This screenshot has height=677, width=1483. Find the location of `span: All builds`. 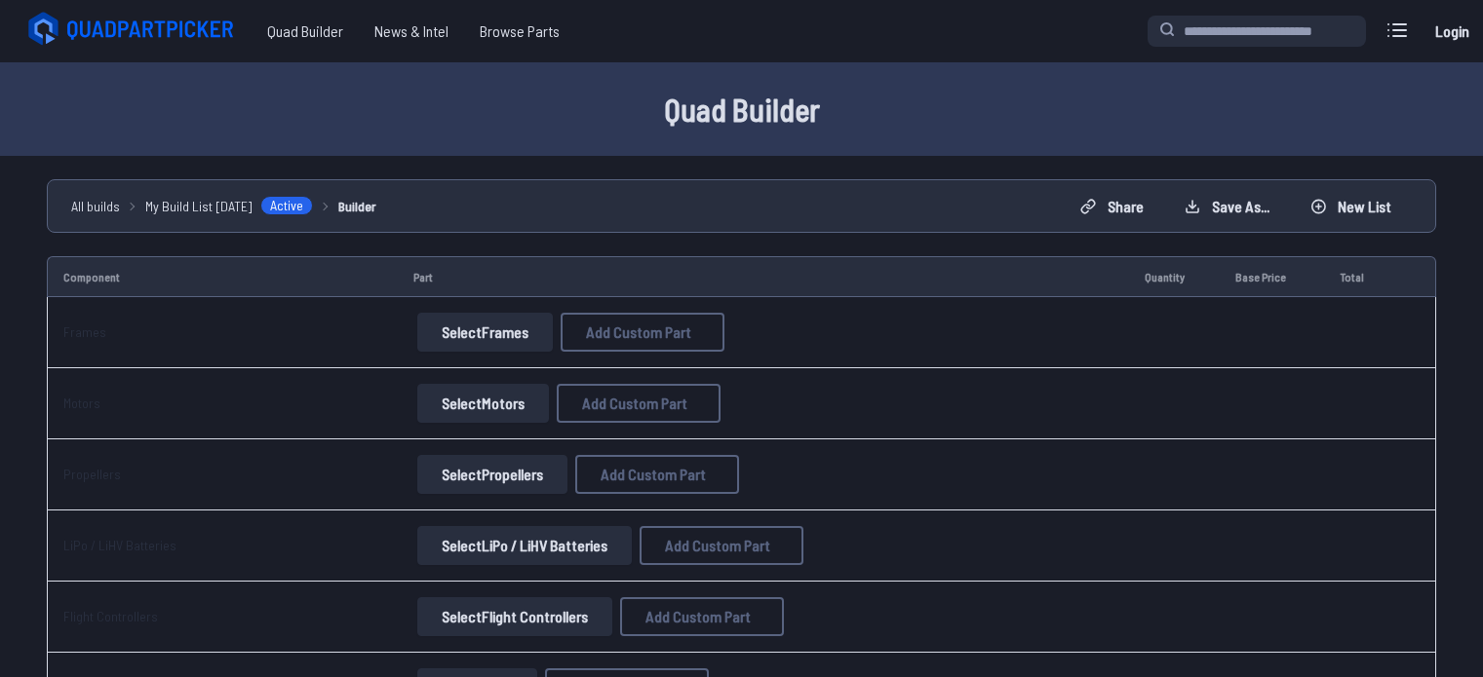

span: All builds is located at coordinates (96, 206).